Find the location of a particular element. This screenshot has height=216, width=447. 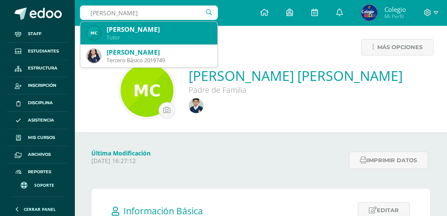

span: Estudiantes is located at coordinates (43, 51).